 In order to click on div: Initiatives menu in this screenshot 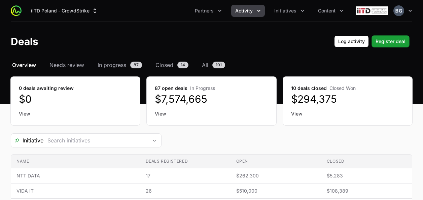, I will do `click(289, 11)`.